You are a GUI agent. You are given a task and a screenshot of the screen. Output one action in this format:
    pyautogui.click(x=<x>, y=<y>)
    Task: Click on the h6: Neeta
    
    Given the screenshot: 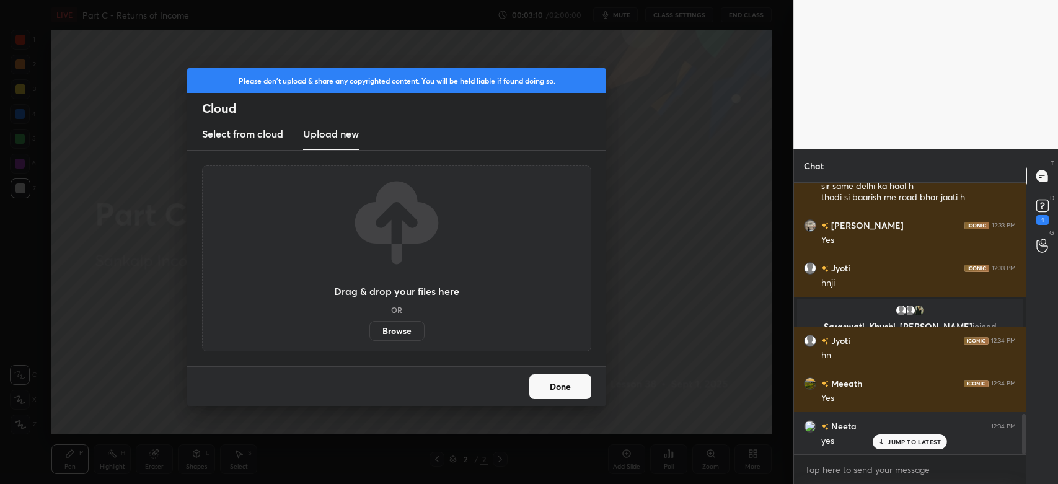 What is the action you would take?
    pyautogui.click(x=842, y=426)
    